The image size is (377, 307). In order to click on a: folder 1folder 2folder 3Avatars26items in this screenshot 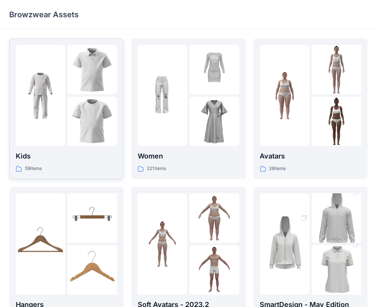, I will do `click(311, 108)`.